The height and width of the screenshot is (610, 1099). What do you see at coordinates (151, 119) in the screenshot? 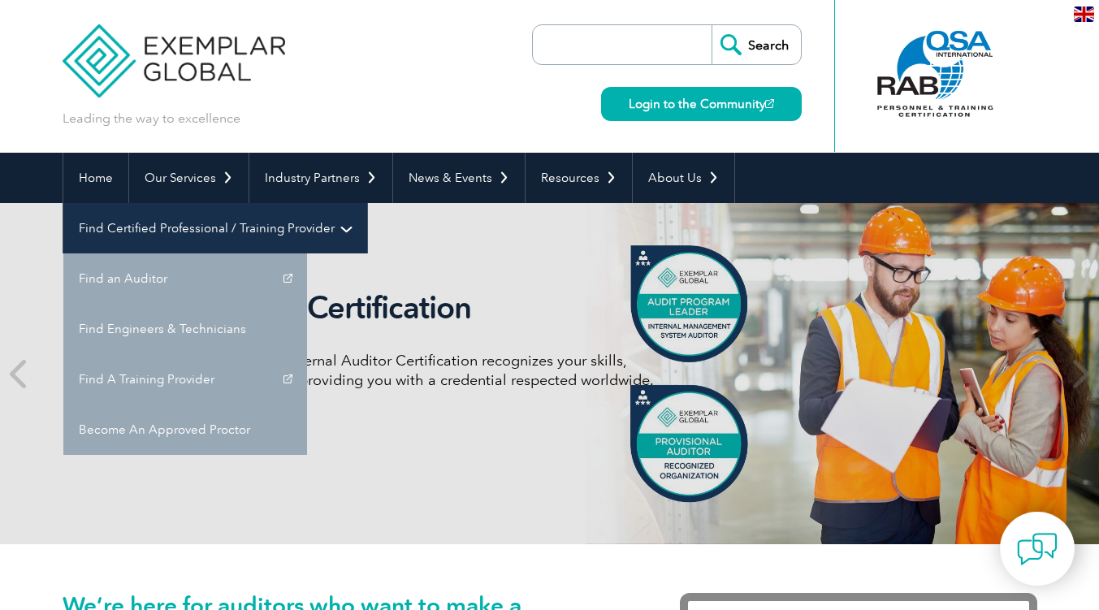
I see `p: Leading the way to excellence` at bounding box center [151, 119].